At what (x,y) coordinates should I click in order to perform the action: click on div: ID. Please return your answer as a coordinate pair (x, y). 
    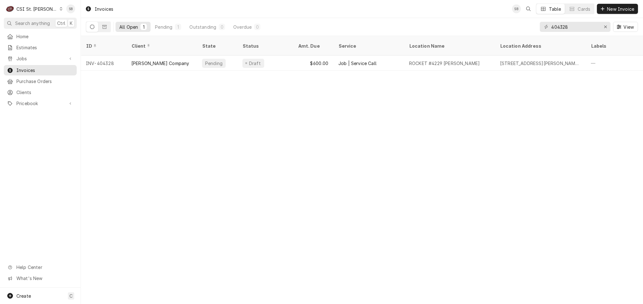
    Looking at the image, I should click on (103, 46).